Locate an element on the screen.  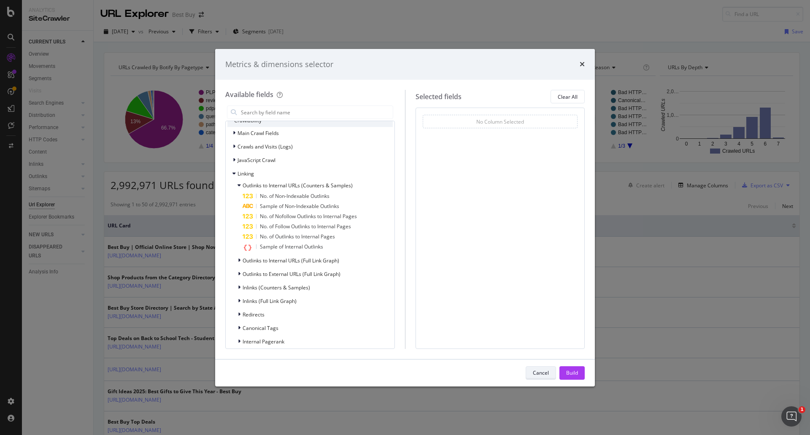
input: Search by field name is located at coordinates (316, 112).